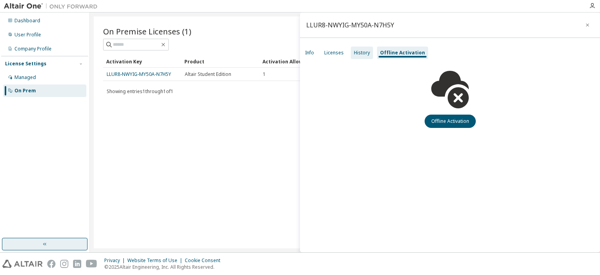 This screenshot has width=600, height=275. What do you see at coordinates (28, 35) in the screenshot?
I see `div: User Profile` at bounding box center [28, 35].